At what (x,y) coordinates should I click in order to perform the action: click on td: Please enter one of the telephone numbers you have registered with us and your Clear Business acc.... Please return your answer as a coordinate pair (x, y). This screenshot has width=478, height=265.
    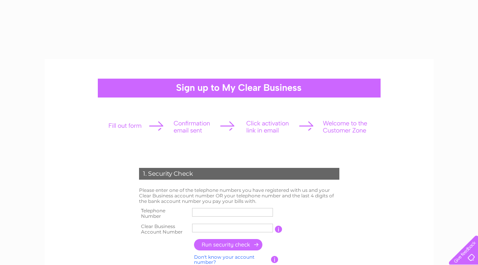
    Looking at the image, I should click on (239, 195).